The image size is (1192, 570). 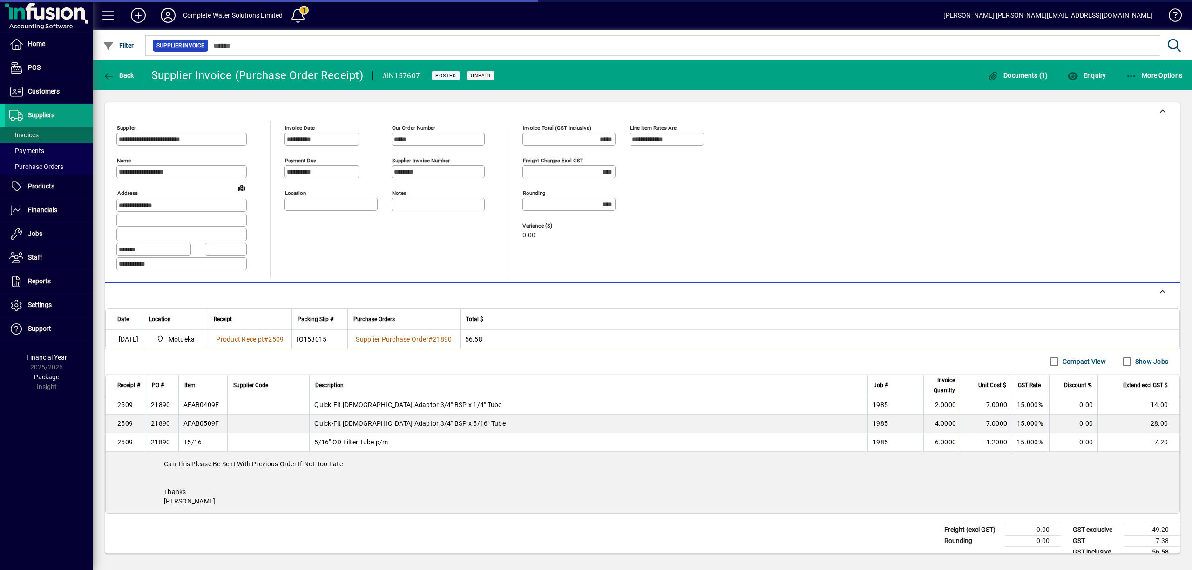 I want to click on td: Freight (excl GST), so click(x=972, y=530).